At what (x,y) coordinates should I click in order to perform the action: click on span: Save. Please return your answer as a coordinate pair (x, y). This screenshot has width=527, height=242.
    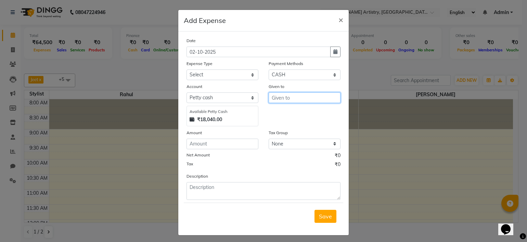
    Looking at the image, I should click on (326, 216).